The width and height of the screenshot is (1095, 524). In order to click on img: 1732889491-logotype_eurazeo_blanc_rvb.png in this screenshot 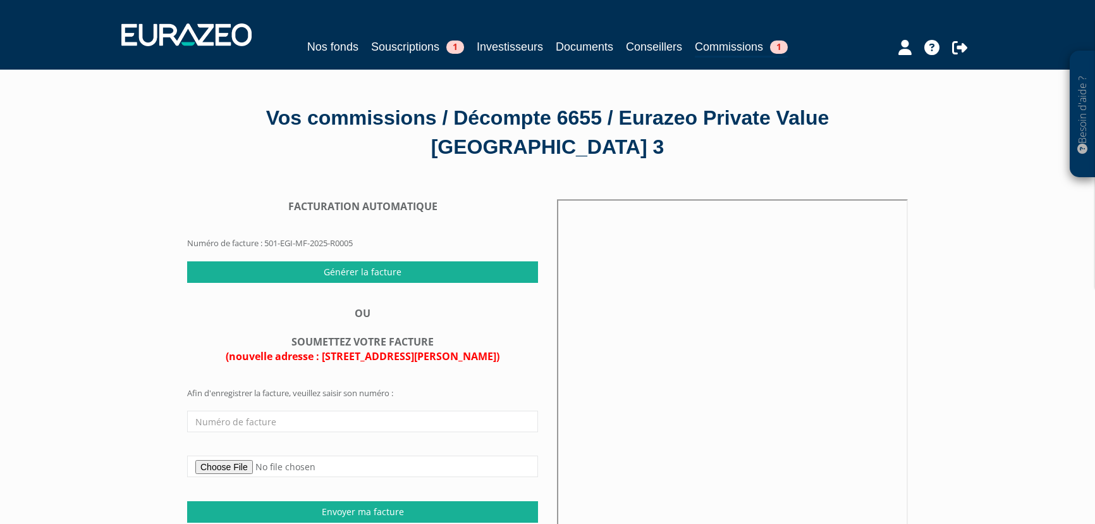, I will do `click(187, 35)`.